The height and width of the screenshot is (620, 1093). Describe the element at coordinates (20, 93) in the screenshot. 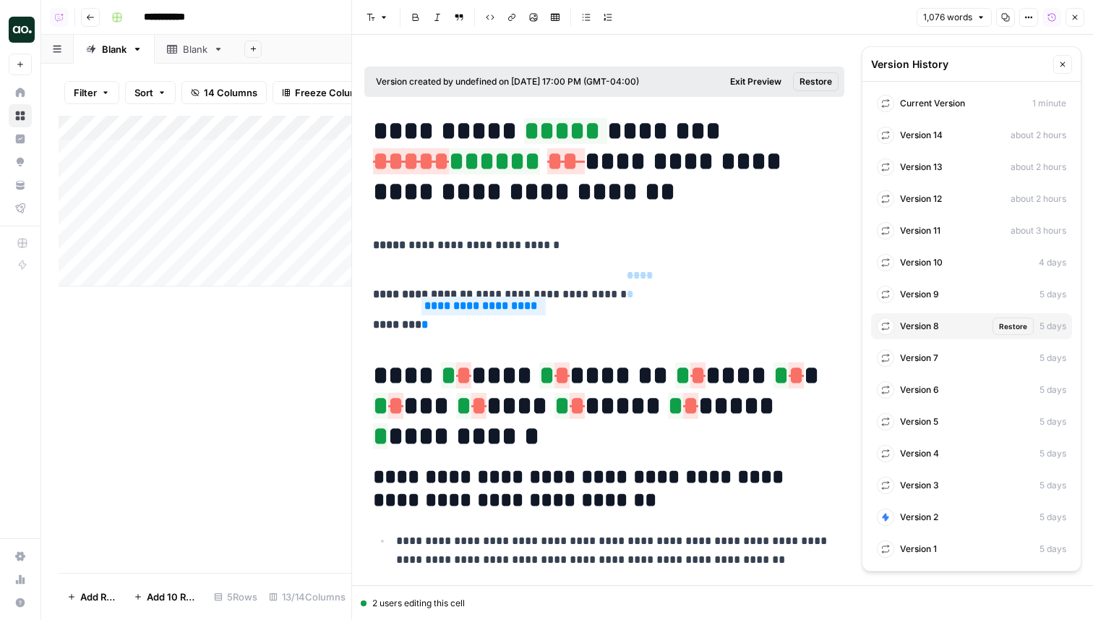

I see `a: Home` at that location.